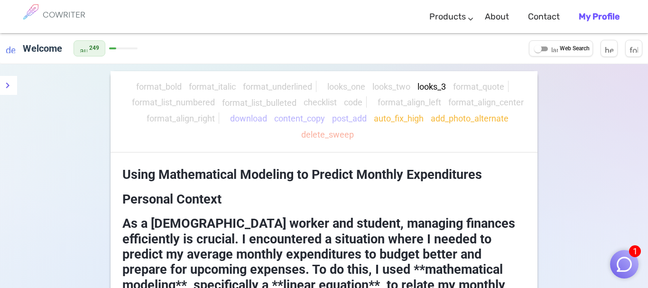 The height and width of the screenshot is (288, 648). I want to click on span: looks_3, so click(432, 86).